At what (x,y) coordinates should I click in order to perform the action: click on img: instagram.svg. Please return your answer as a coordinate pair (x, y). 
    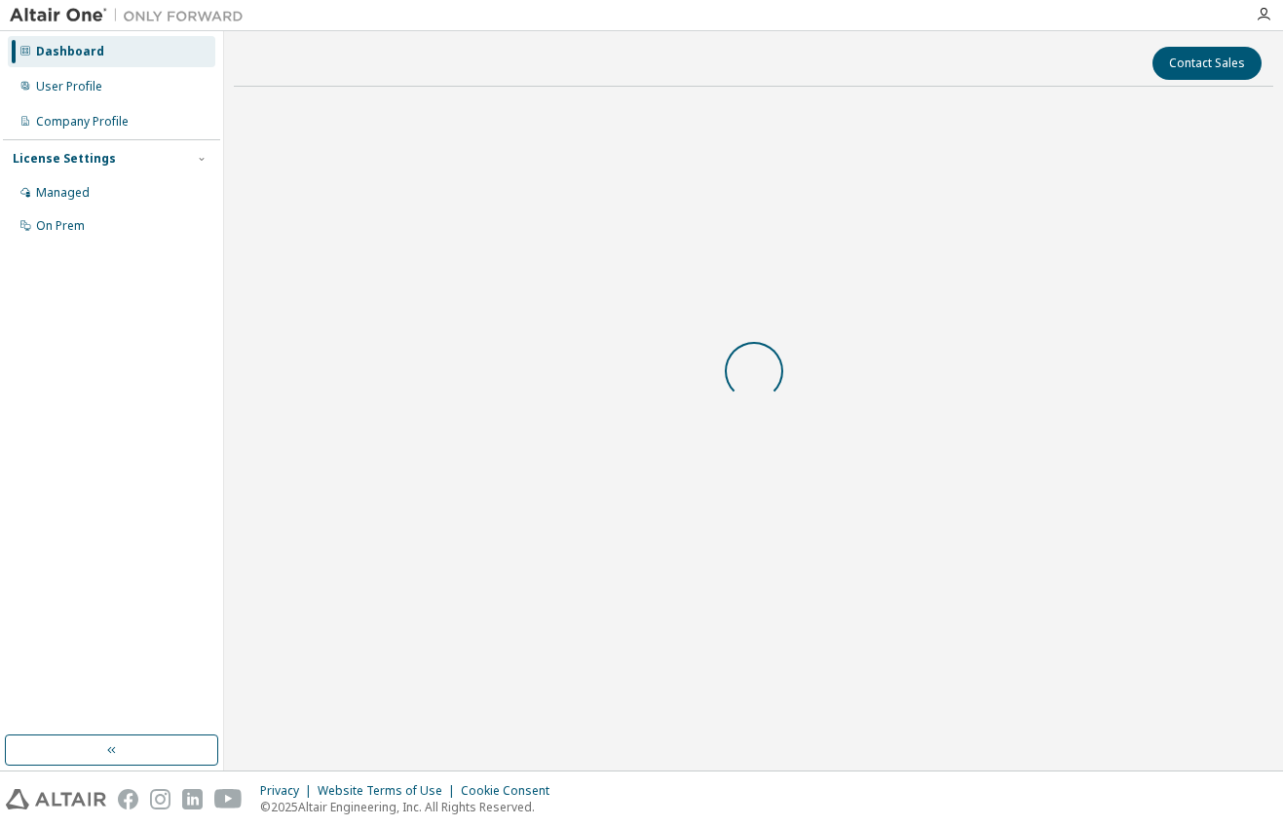
    Looking at the image, I should click on (160, 799).